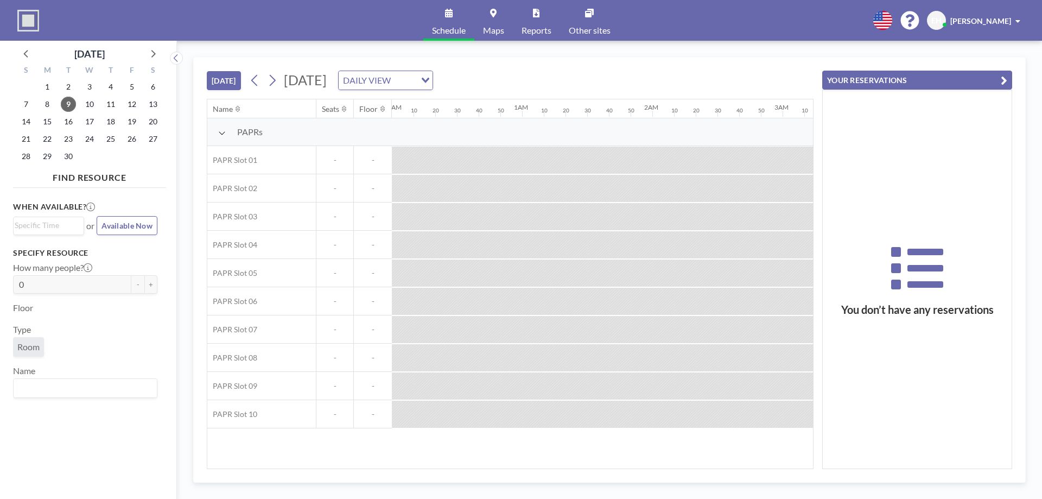 This screenshot has height=499, width=1042. What do you see at coordinates (68, 156) in the screenshot?
I see `span: Tuesday, September 30, 2025` at bounding box center [68, 156].